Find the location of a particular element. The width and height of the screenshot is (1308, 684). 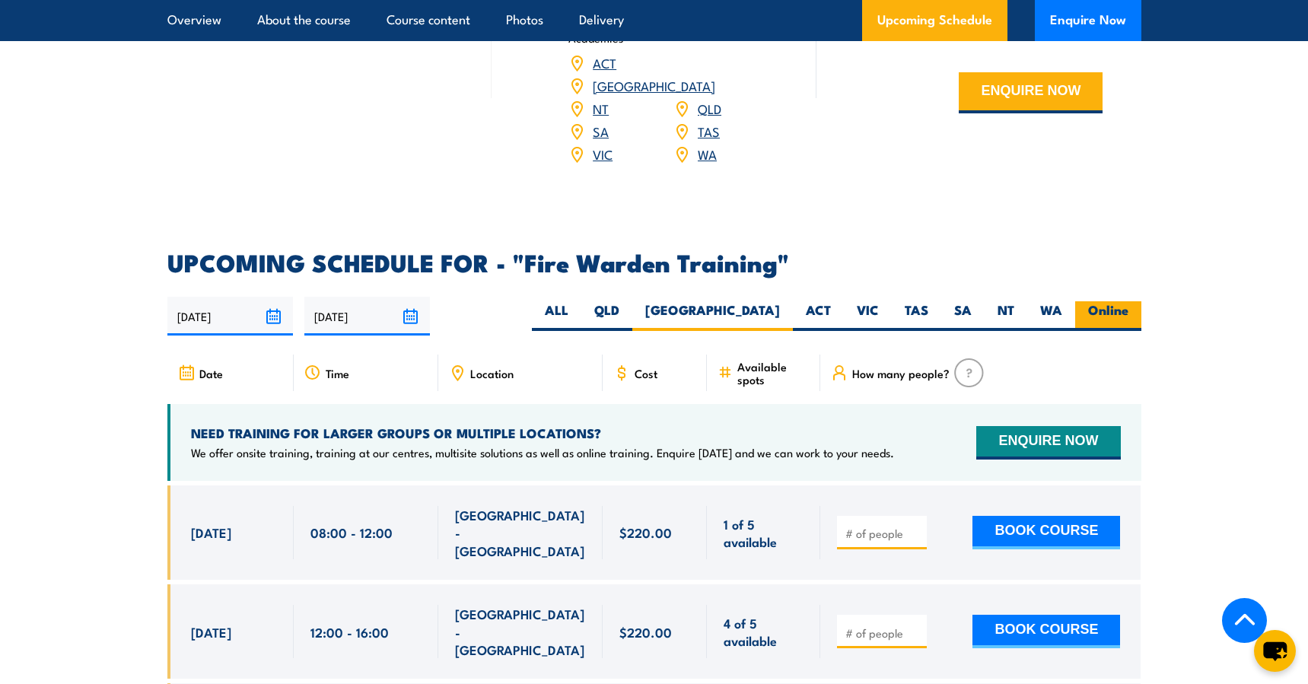

span: 12:00 - 16:00 is located at coordinates (349, 632).